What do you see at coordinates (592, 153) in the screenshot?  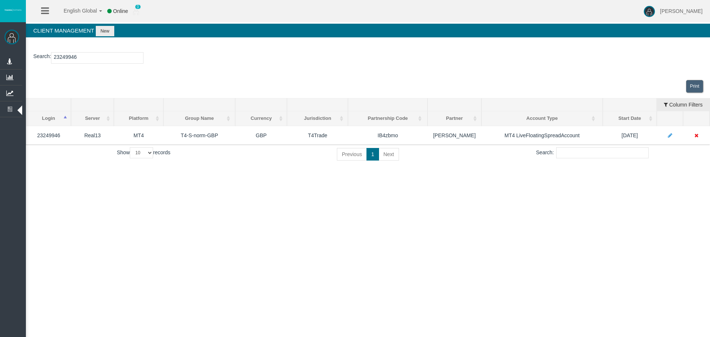 I see `label: Search:` at bounding box center [592, 153].